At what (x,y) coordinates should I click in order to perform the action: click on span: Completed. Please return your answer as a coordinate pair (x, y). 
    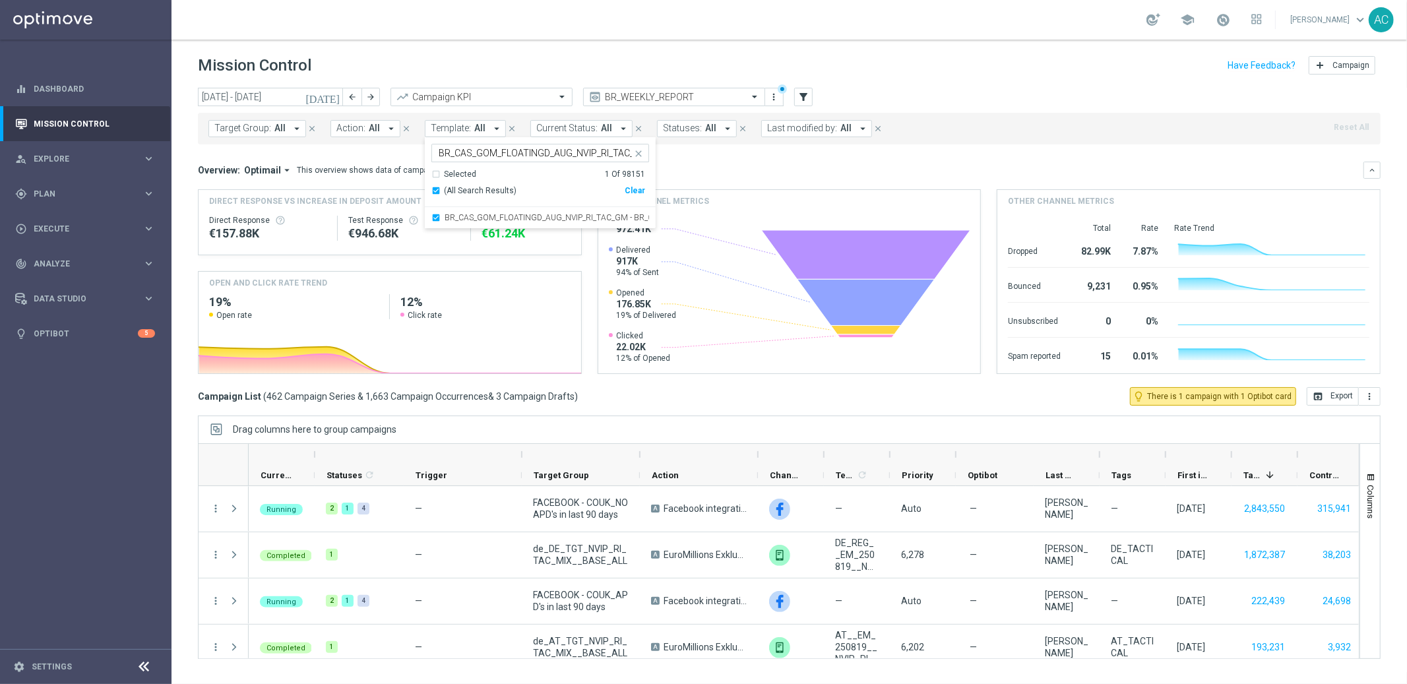
    Looking at the image, I should click on (286, 648).